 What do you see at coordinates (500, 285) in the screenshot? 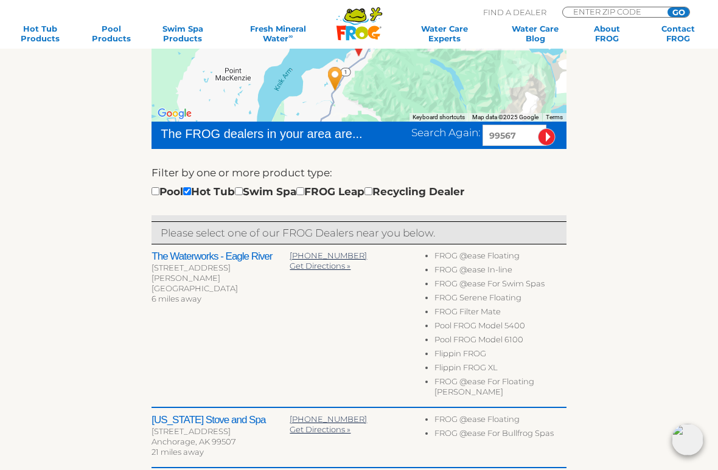
I see `li: FROG @ease For Swim Spas` at bounding box center [500, 285].